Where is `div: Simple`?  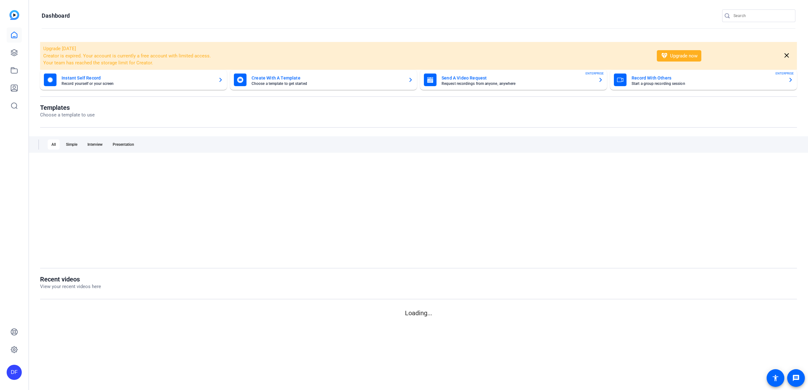
div: Simple is located at coordinates (72, 145).